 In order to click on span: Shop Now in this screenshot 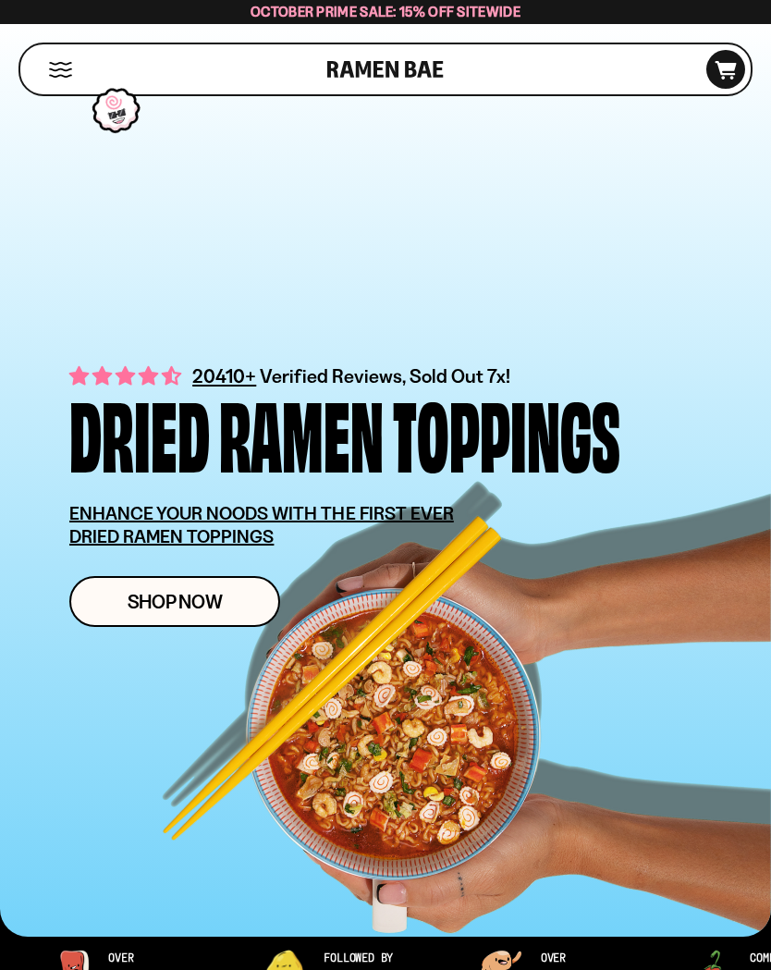, I will do `click(175, 601)`.